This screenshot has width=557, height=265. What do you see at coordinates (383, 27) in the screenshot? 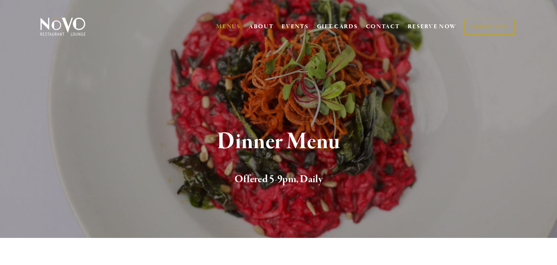
I see `a: CONTACT` at bounding box center [383, 27].